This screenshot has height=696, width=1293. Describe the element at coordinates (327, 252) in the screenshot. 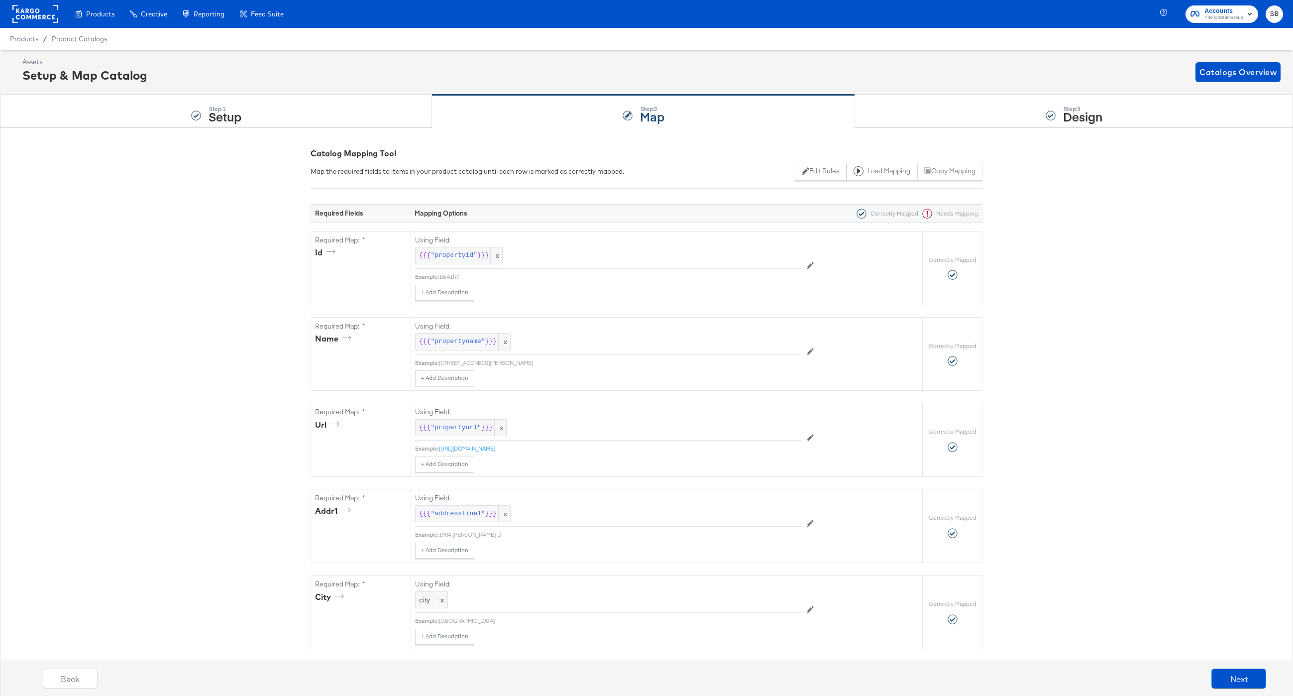

I see `div: id` at that location.